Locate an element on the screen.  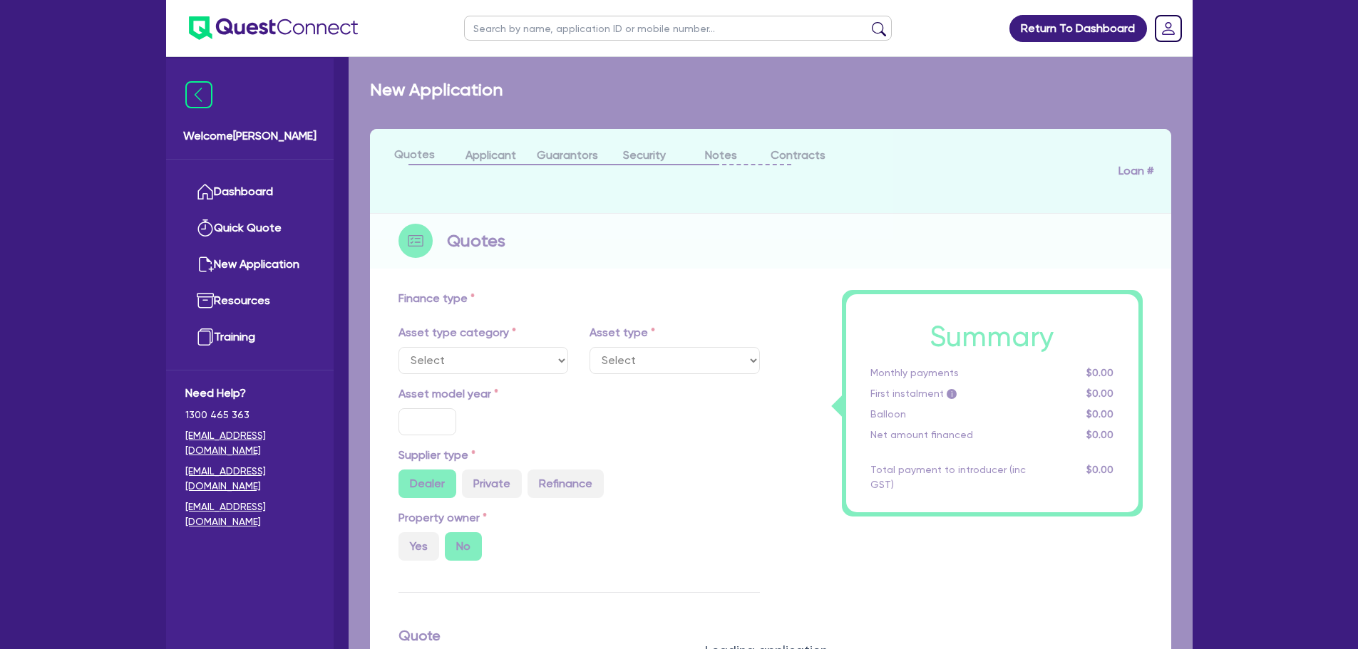
a: Dashboard is located at coordinates (249, 192).